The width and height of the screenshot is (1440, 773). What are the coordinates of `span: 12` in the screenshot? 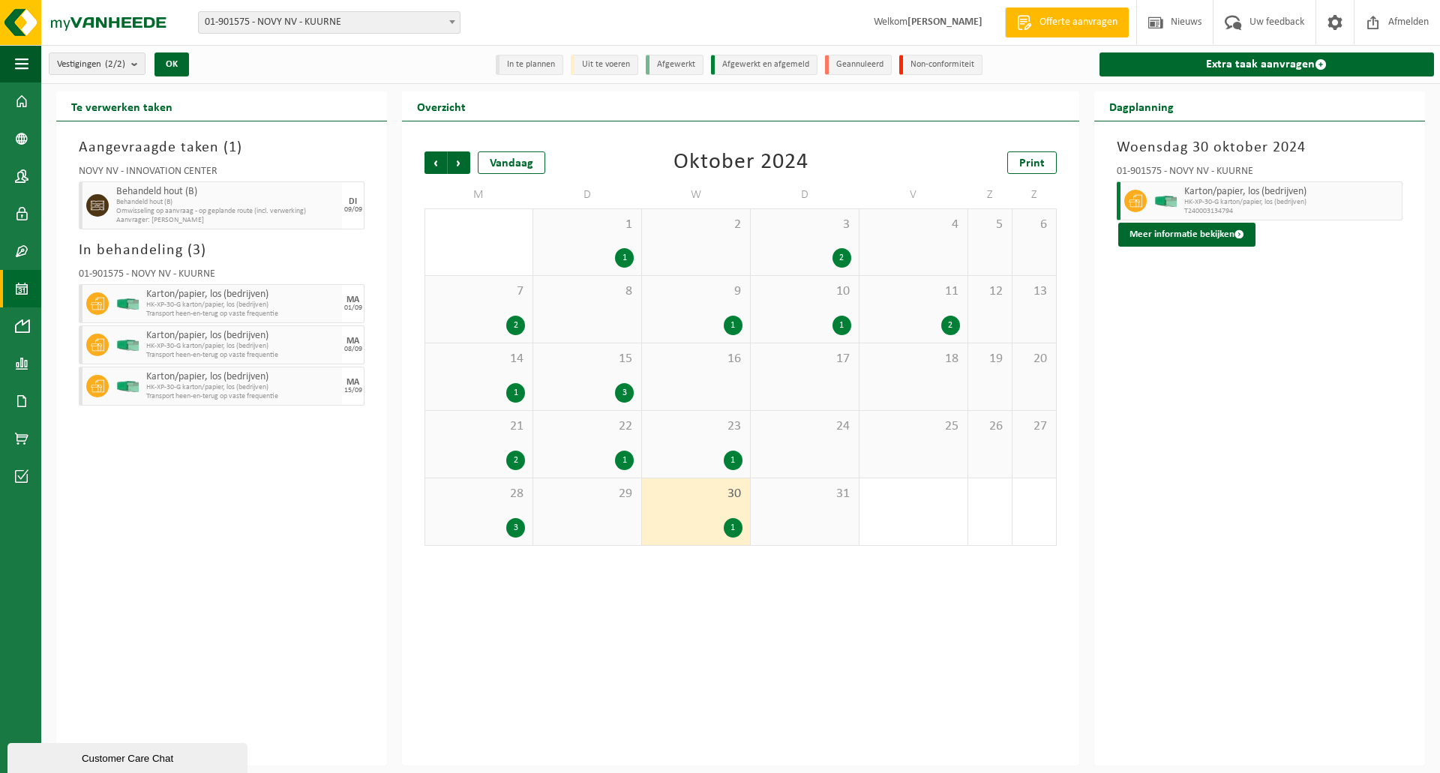 It's located at (990, 292).